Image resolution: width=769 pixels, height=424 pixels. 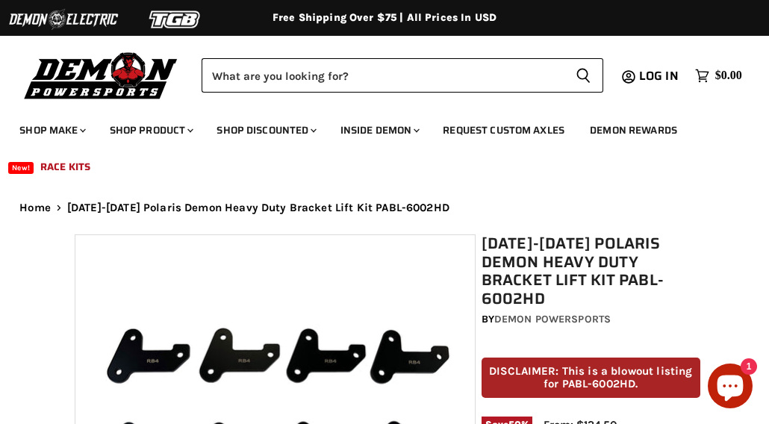 I want to click on p: DISCLAIMER: This is a blowout listing for PABL-6002HD., so click(x=591, y=378).